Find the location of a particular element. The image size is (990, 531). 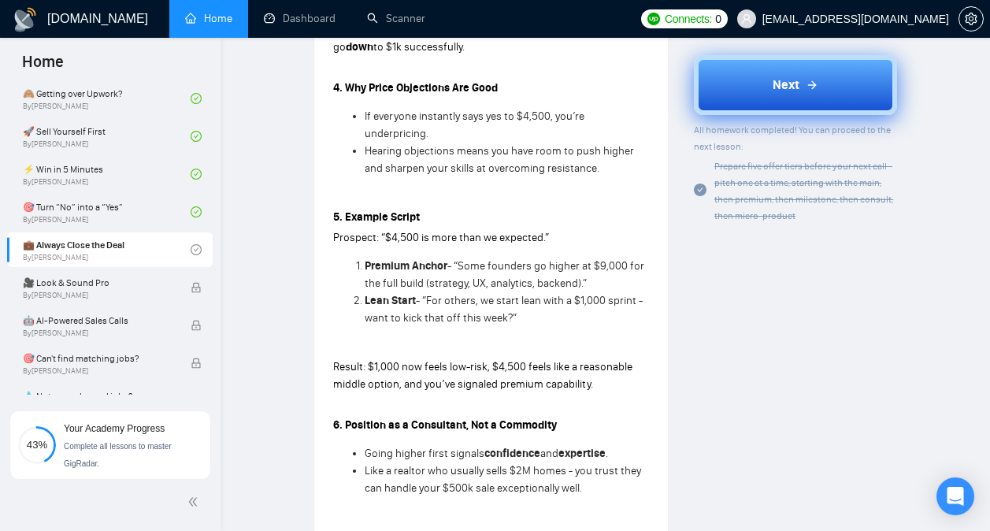

a: dashboardDashboard is located at coordinates (299, 18).